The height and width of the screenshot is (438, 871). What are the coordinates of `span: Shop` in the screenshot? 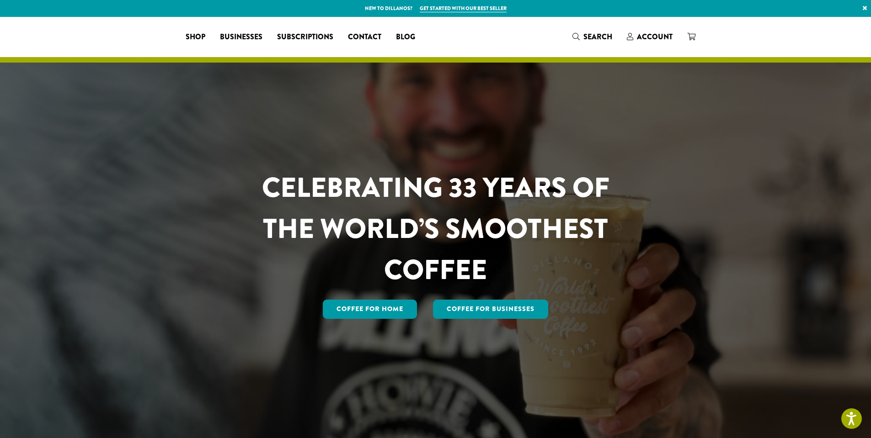 It's located at (195, 37).